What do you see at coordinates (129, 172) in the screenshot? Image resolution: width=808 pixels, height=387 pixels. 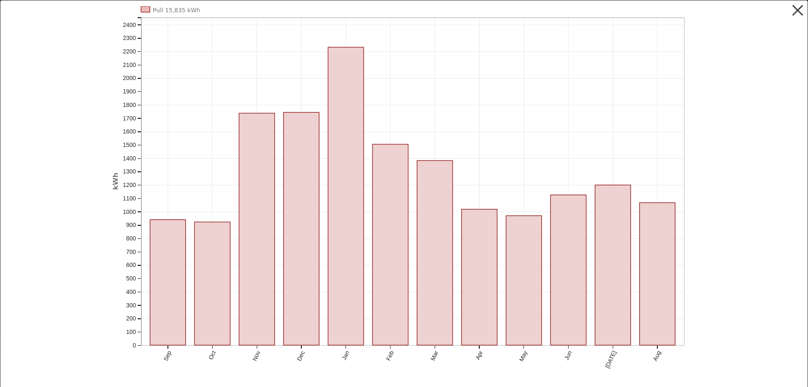 I see `text: 1300` at bounding box center [129, 172].